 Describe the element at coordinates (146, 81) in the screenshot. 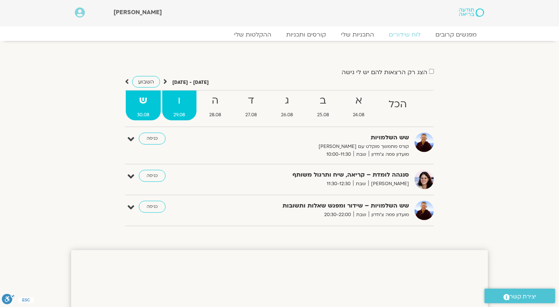

I see `span: השבוע` at that location.